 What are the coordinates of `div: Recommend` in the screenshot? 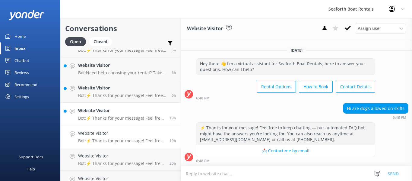 It's located at (26, 84).